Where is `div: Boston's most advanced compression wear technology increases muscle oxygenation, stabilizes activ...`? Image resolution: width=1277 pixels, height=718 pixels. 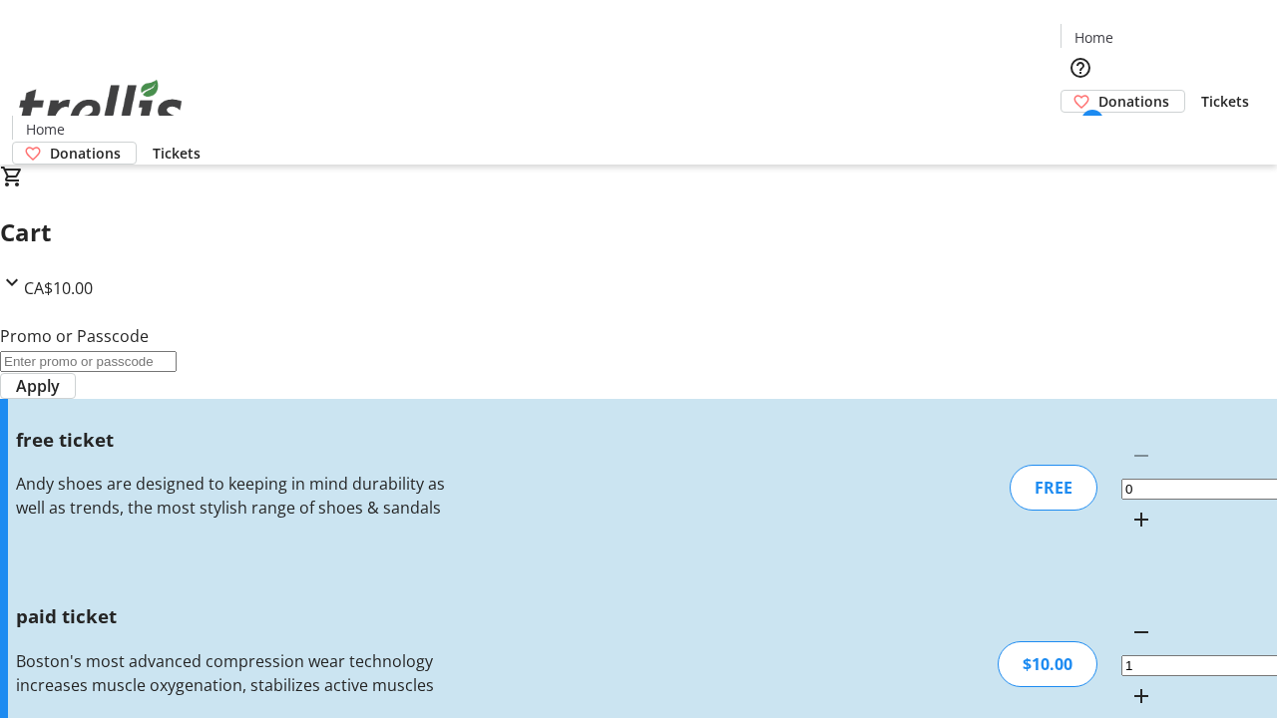
div: Boston's most advanced compression wear technology increases muscle oxygenation, stabilizes activ... is located at coordinates (233, 673).